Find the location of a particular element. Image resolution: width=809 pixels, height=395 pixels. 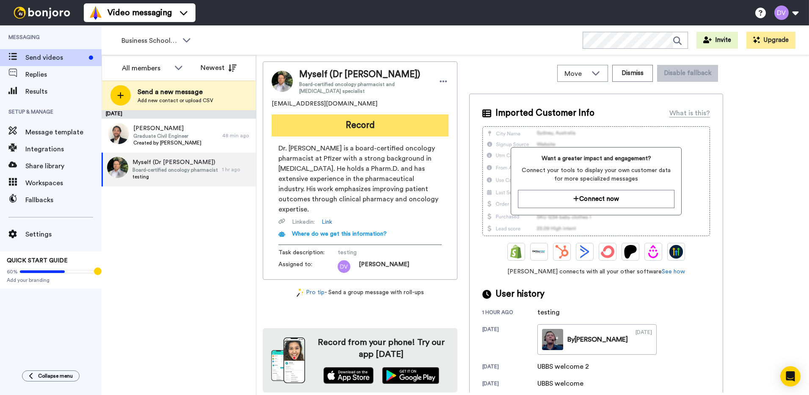

span: Settings is located at coordinates (64, 234).